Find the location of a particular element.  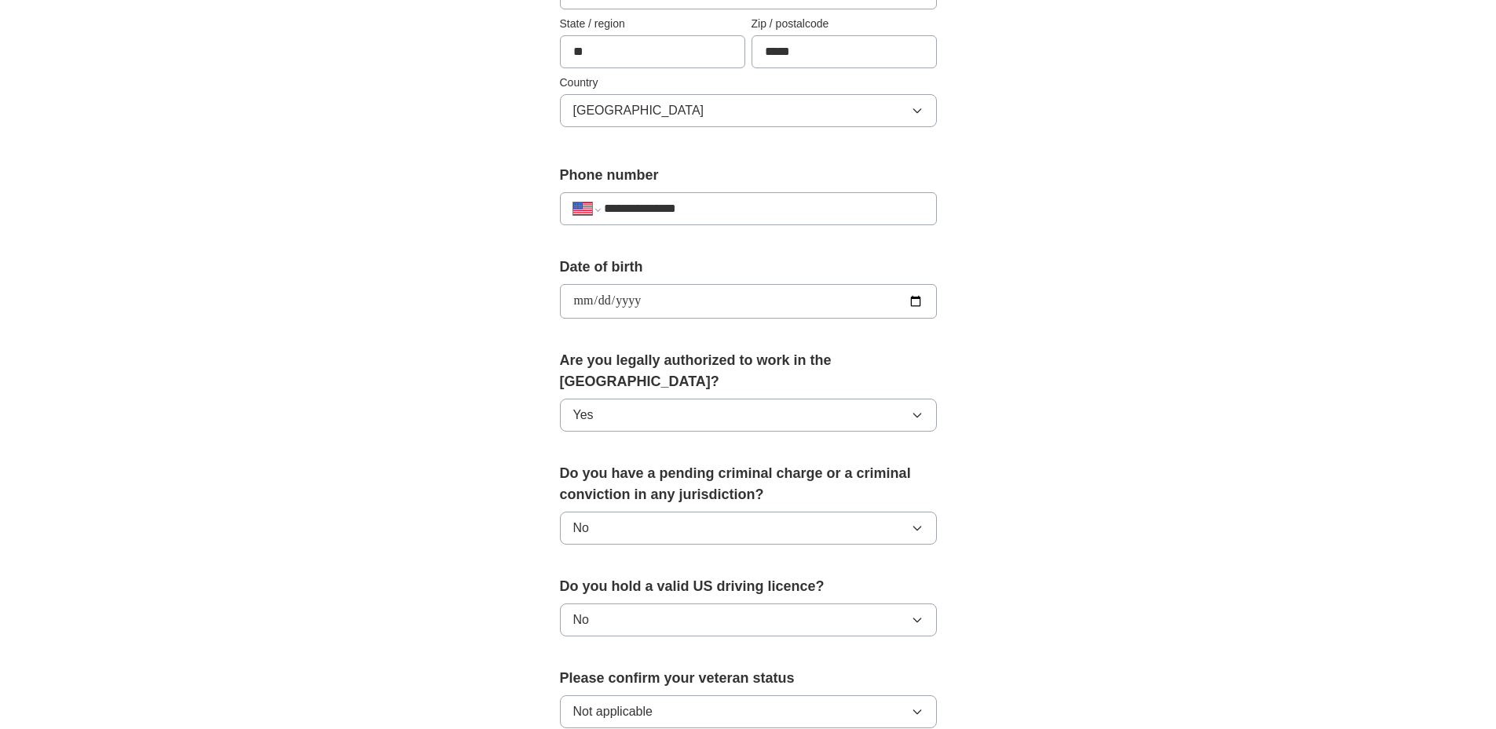

label: Please confirm your veteran status is located at coordinates (748, 678).